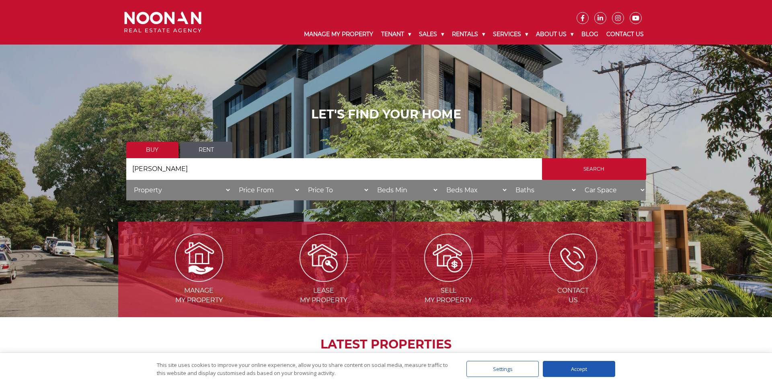 This screenshot has width=772, height=385. What do you see at coordinates (573, 279) in the screenshot?
I see `a: ICONS ContactUs` at bounding box center [573, 279].